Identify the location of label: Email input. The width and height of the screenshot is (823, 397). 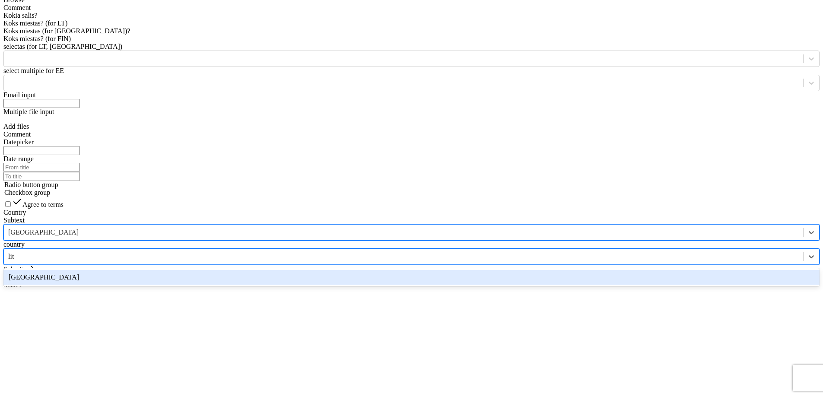
(19, 95).